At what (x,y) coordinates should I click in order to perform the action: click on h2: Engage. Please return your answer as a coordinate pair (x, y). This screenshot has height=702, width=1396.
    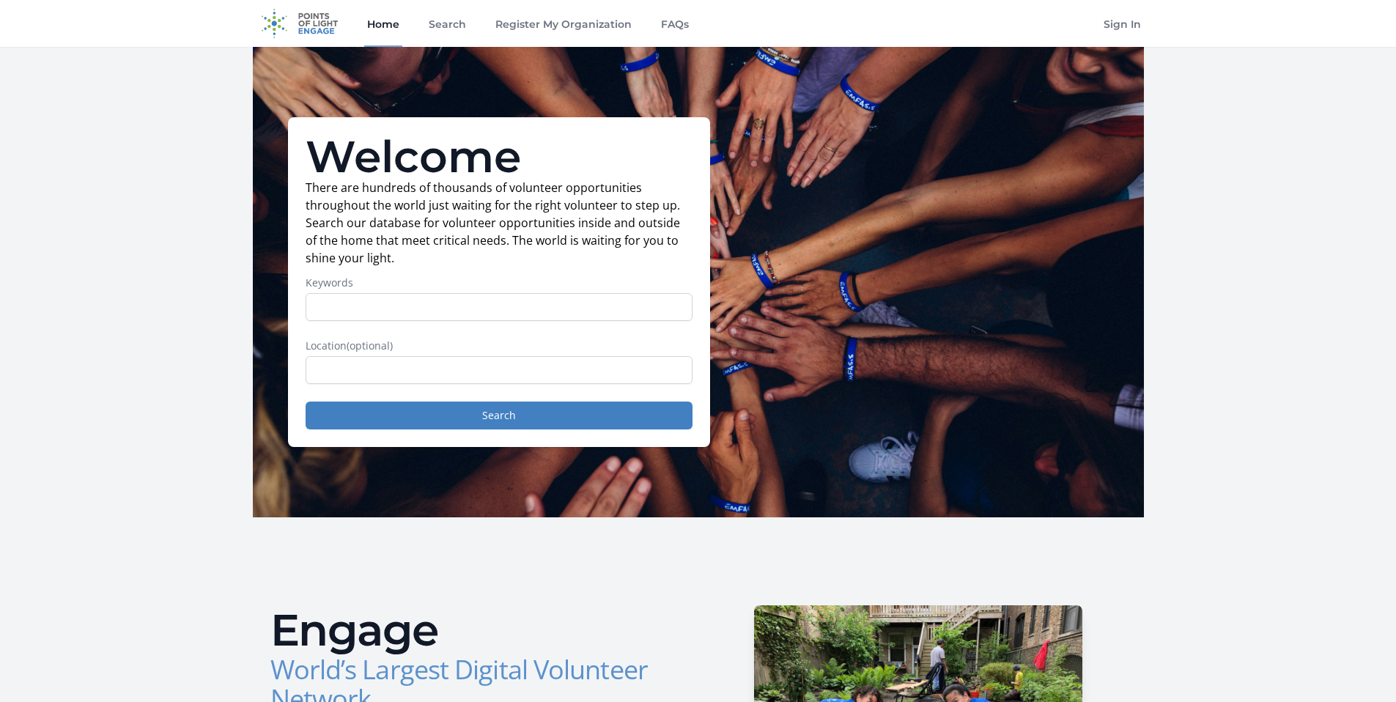
    Looking at the image, I should click on (479, 630).